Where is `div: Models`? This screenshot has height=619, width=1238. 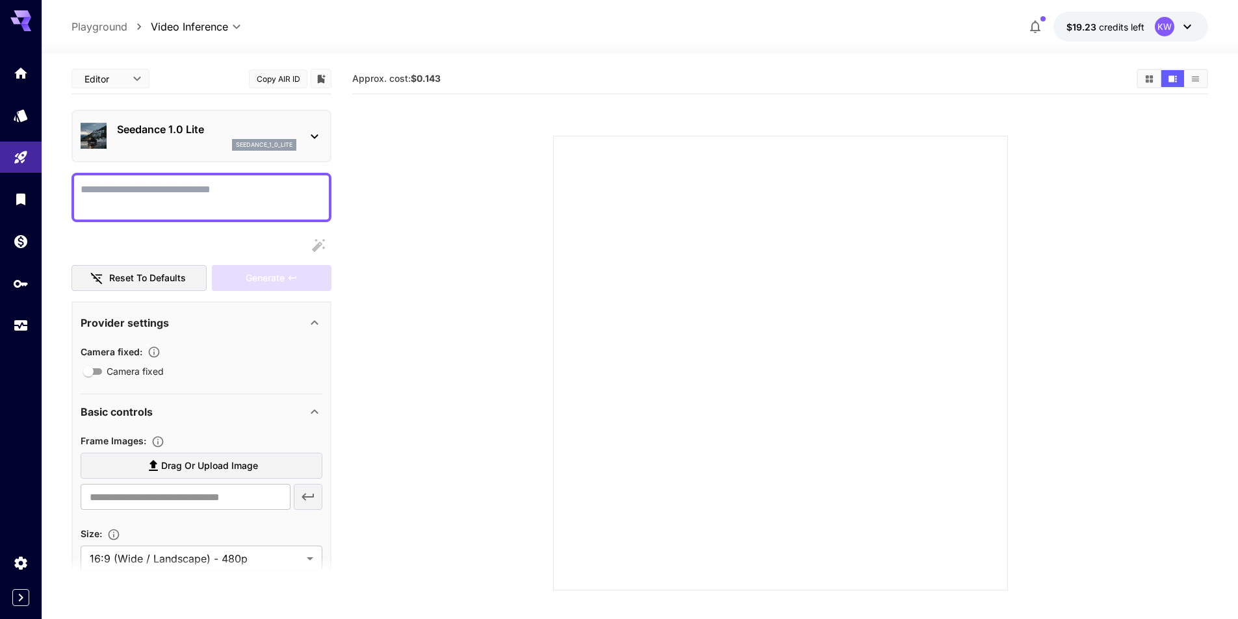 div: Models is located at coordinates (21, 115).